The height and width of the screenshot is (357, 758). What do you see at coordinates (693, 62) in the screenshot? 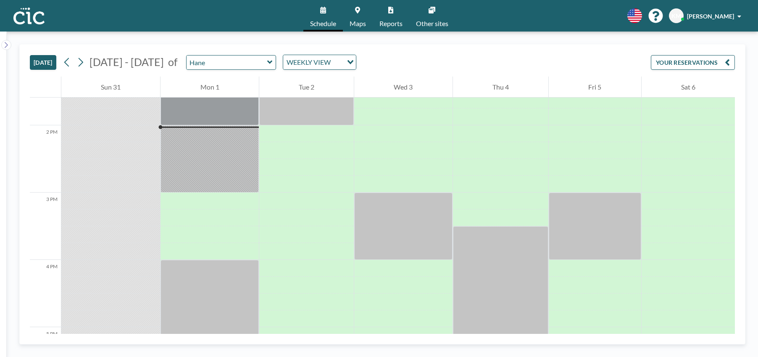
I see `button: YOUR RESERVATIONS` at bounding box center [693, 62].